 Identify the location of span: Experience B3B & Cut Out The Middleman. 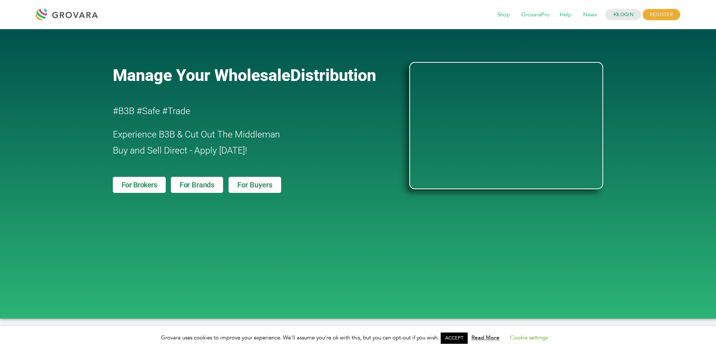
(196, 134).